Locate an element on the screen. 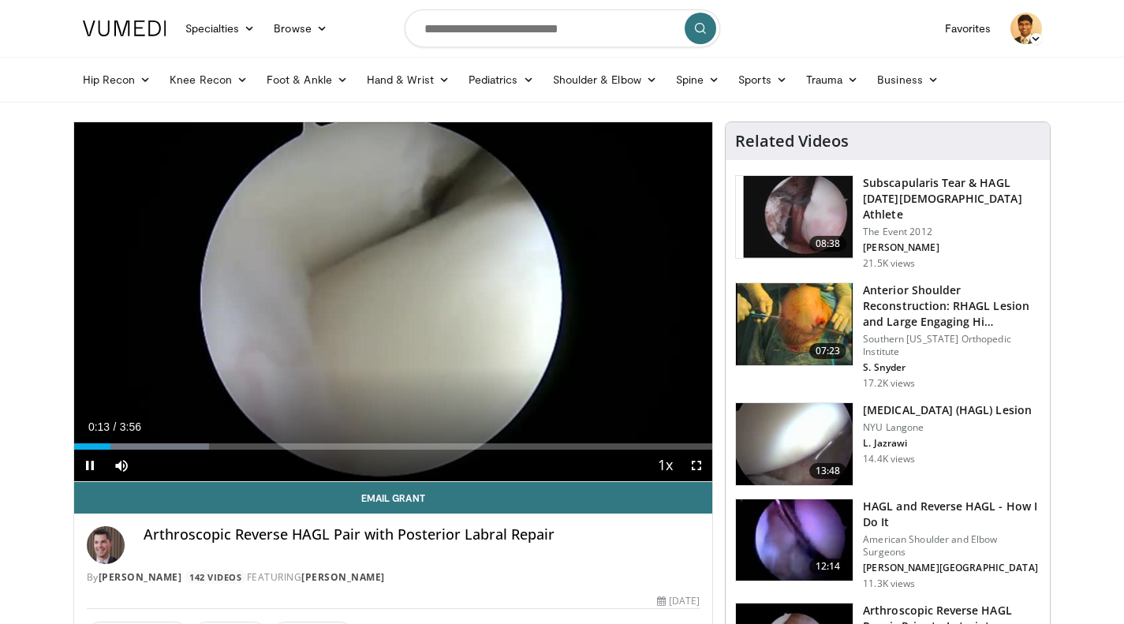 The height and width of the screenshot is (624, 1124). span: 3:56 is located at coordinates (130, 427).